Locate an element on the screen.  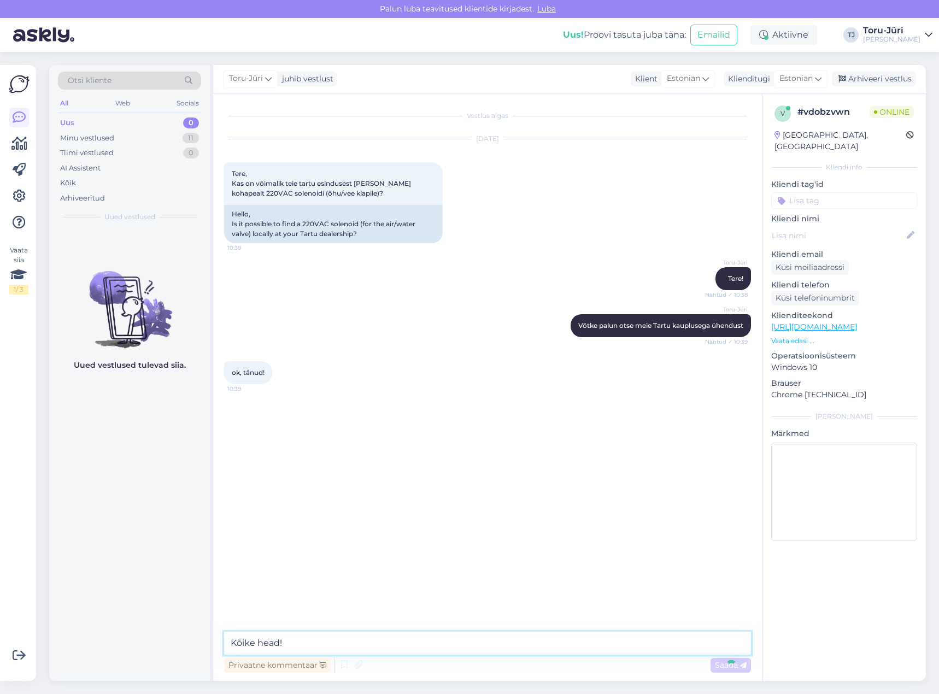
div: Küsi meiliaadressi is located at coordinates (810, 267).